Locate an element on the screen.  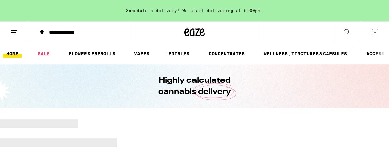
a: SALE is located at coordinates (44, 54).